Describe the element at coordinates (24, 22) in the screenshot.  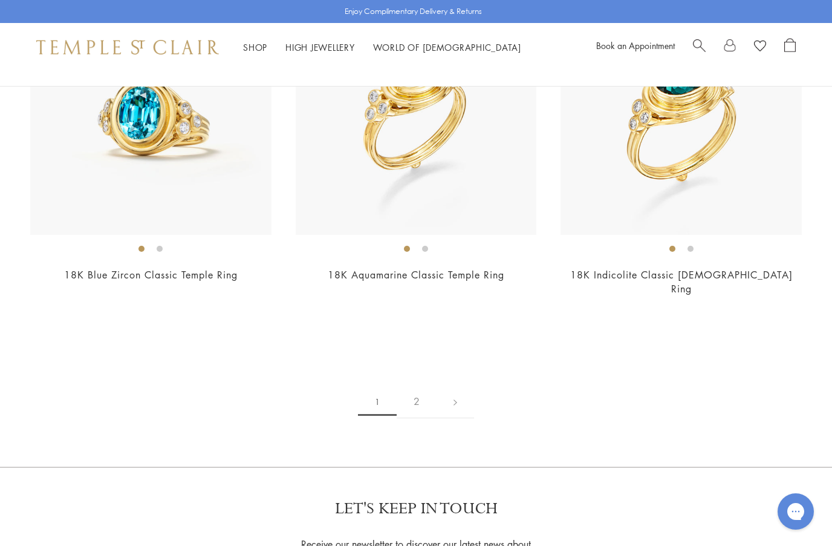
I see `button: Gorgias live chat` at that location.